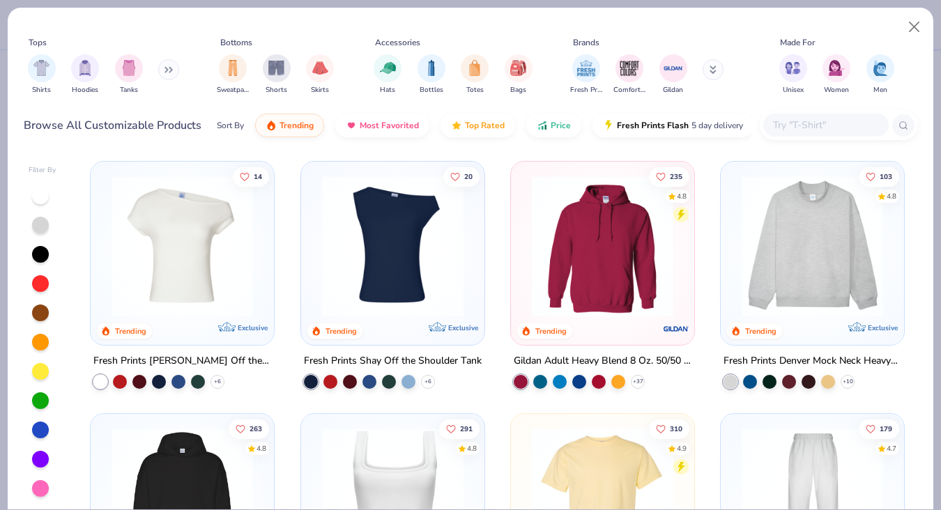 This screenshot has width=941, height=510. I want to click on img: a1c94bf0-cbc2-4c5c-96ec-cab3b8502a7f, so click(182, 246).